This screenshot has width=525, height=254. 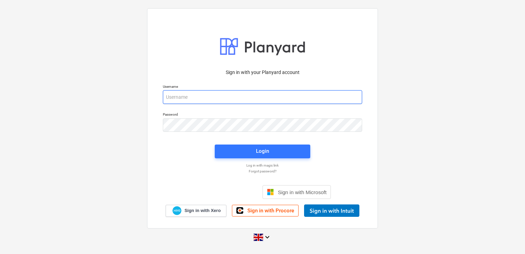 What do you see at coordinates (262, 115) in the screenshot?
I see `p: Password` at bounding box center [262, 115].